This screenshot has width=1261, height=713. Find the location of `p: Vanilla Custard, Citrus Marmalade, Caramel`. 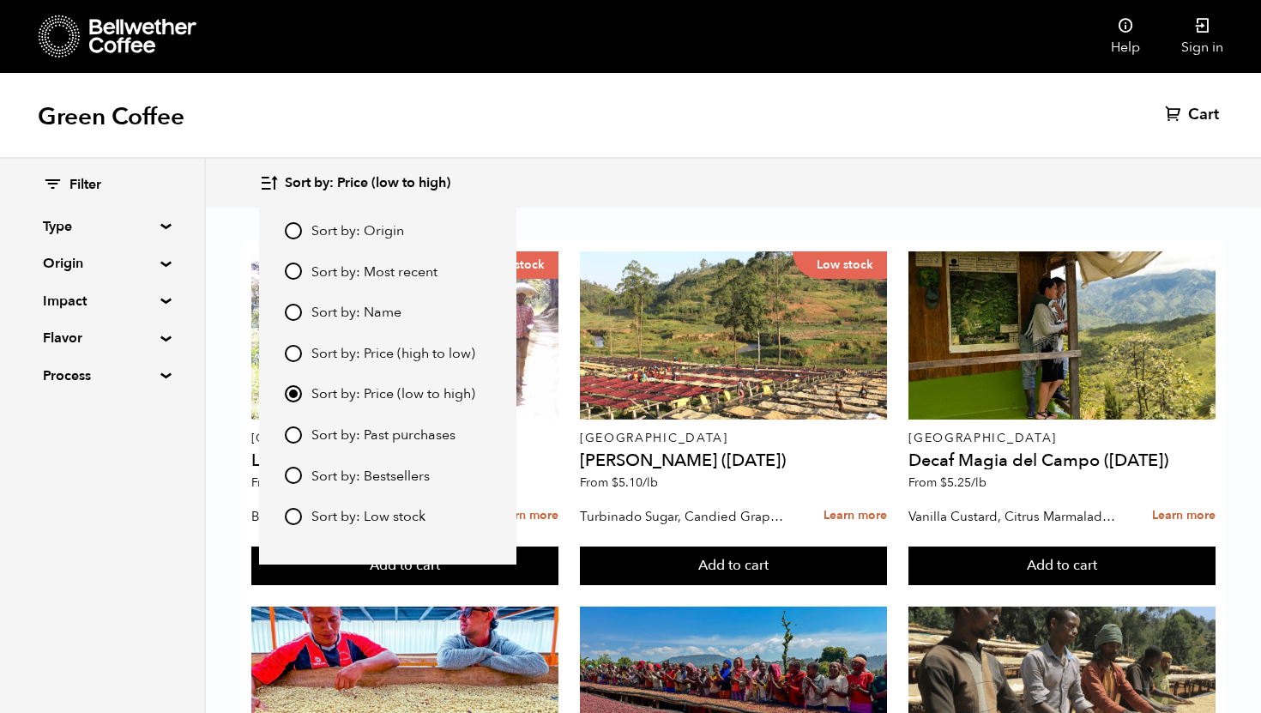

p: Vanilla Custard, Citrus Marmalade, Caramel is located at coordinates (1013, 516).